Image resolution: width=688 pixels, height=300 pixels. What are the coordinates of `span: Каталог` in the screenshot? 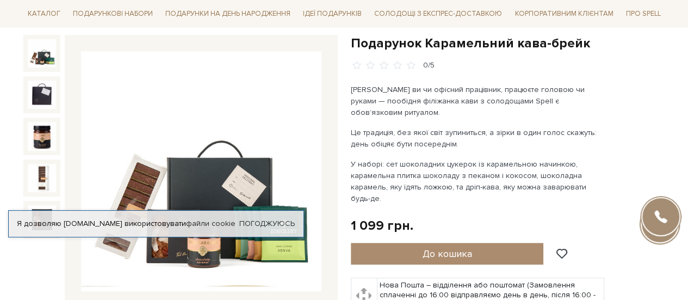 It's located at (44, 14).